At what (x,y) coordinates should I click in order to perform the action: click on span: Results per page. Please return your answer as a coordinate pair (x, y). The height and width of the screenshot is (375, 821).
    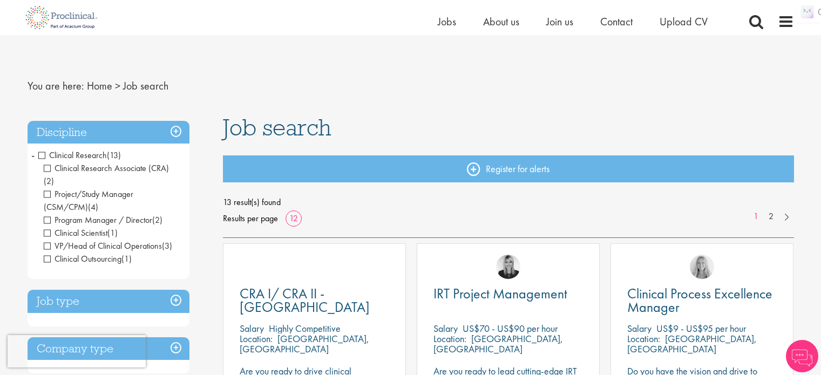
    Looking at the image, I should click on (250, 218).